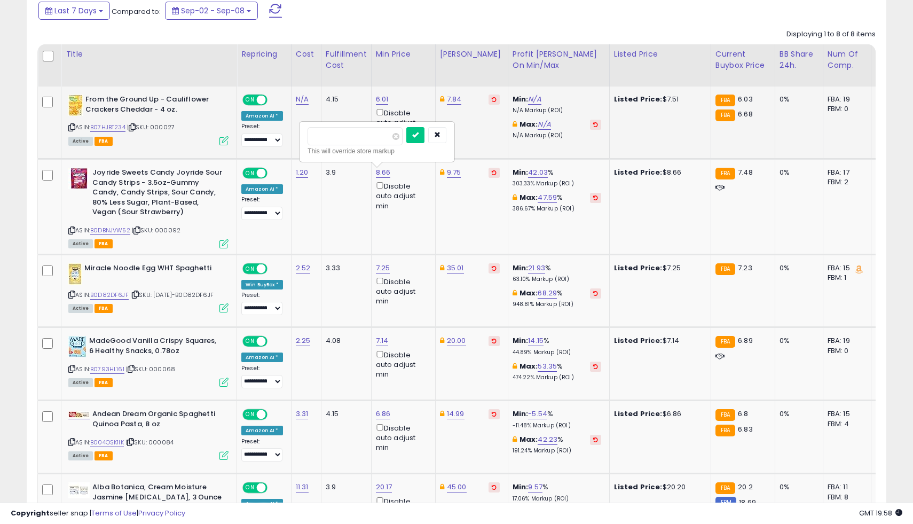  I want to click on div: Min Price, so click(403, 54).